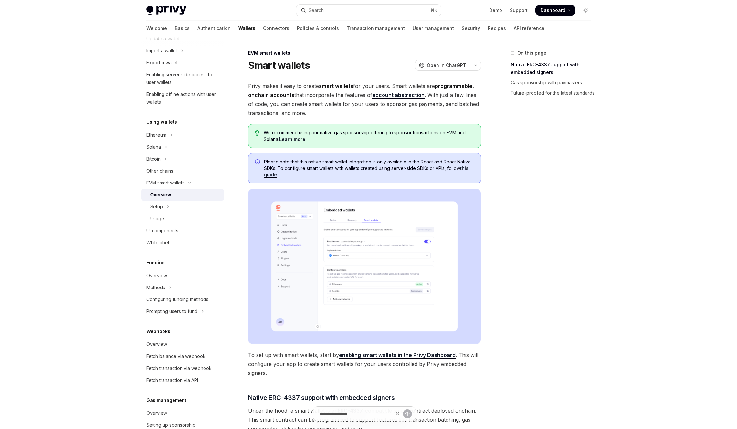 The image size is (737, 429). I want to click on input: Ask a question..., so click(356, 414).